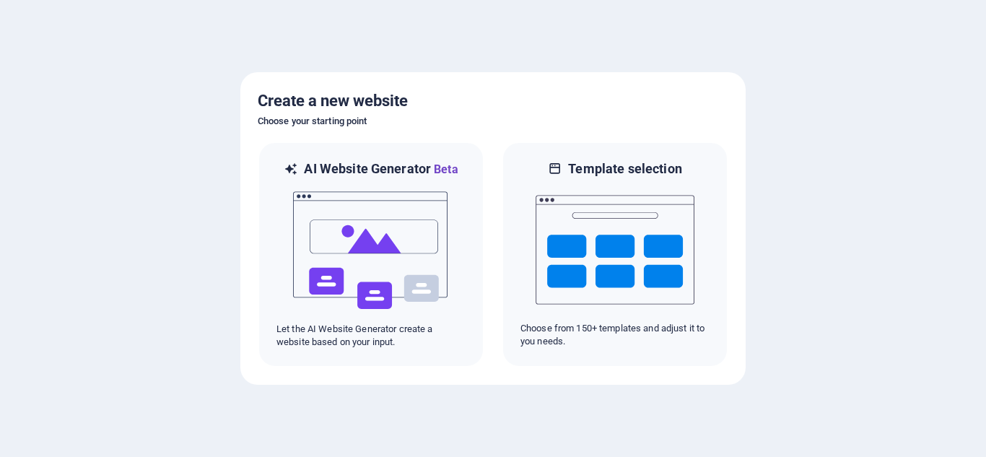 The height and width of the screenshot is (457, 986). What do you see at coordinates (371, 336) in the screenshot?
I see `p: Let the AI Website Generator create a website based on your input.` at bounding box center [371, 336].